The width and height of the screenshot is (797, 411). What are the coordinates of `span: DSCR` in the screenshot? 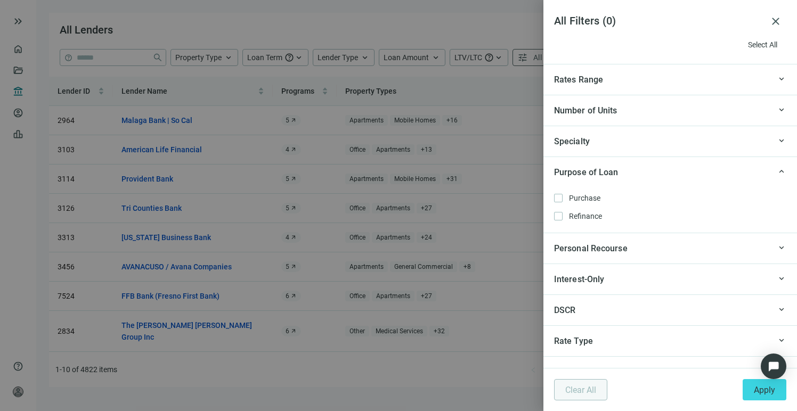 It's located at (565, 310).